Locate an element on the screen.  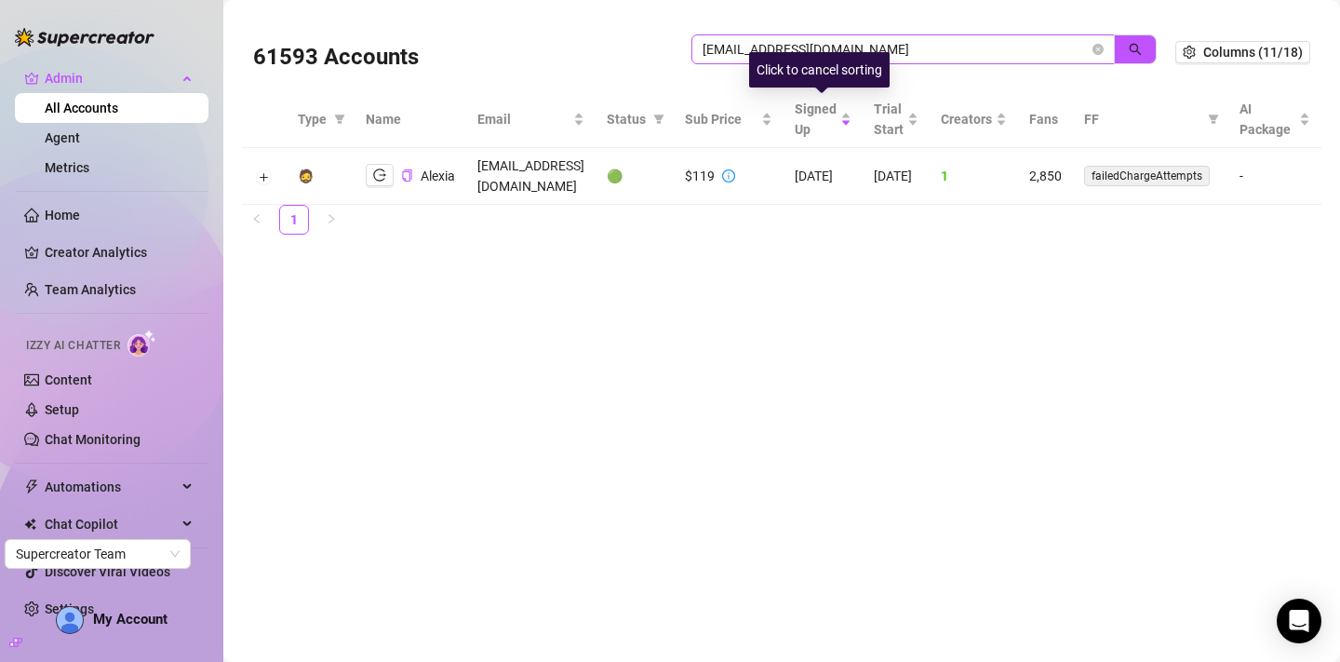
span: My Account is located at coordinates (130, 619).